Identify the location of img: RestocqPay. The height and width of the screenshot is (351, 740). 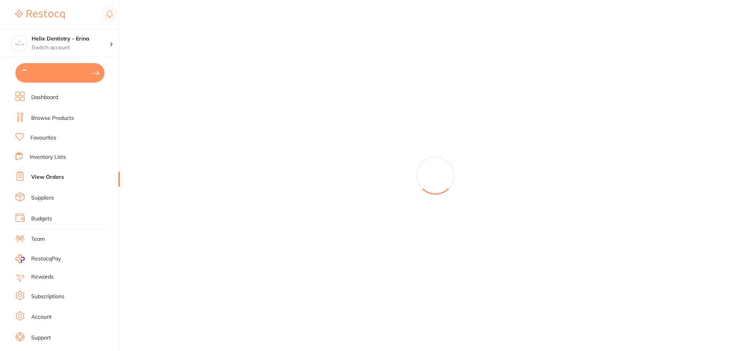
(20, 259).